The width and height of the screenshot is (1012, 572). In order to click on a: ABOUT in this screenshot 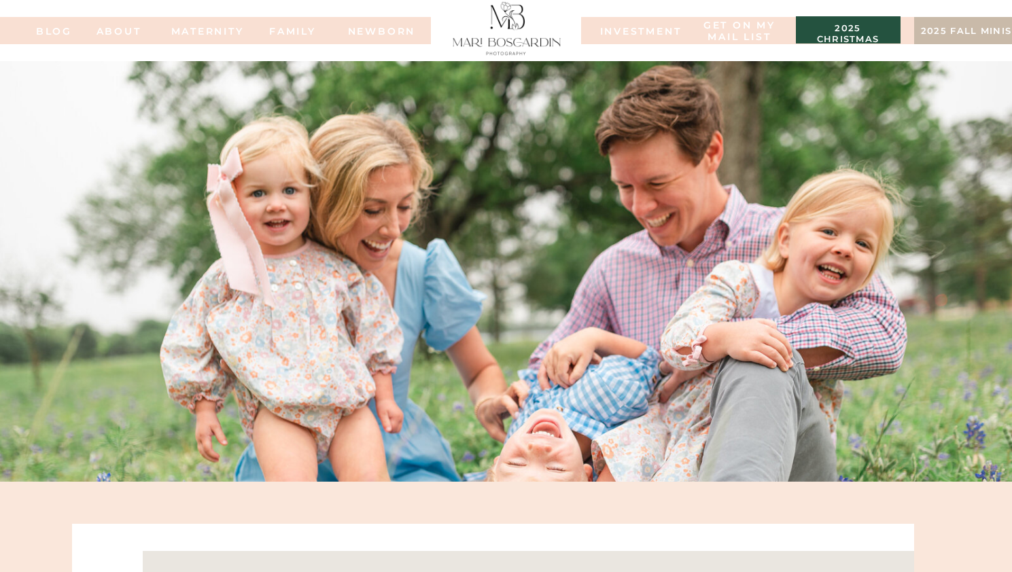, I will do `click(119, 31)`.